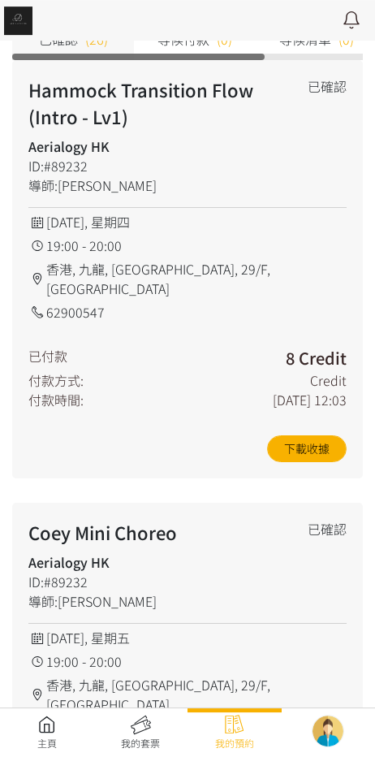 This screenshot has width=375, height=757. What do you see at coordinates (56, 380) in the screenshot?
I see `div: 付款方式:` at bounding box center [56, 380].